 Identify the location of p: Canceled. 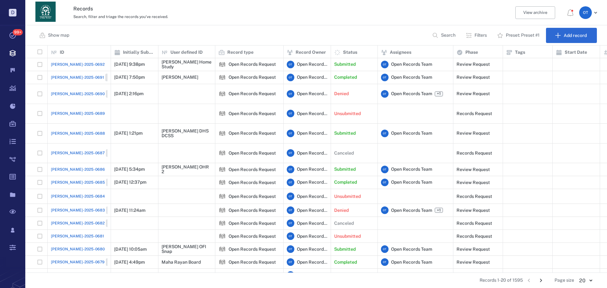
(344, 224).